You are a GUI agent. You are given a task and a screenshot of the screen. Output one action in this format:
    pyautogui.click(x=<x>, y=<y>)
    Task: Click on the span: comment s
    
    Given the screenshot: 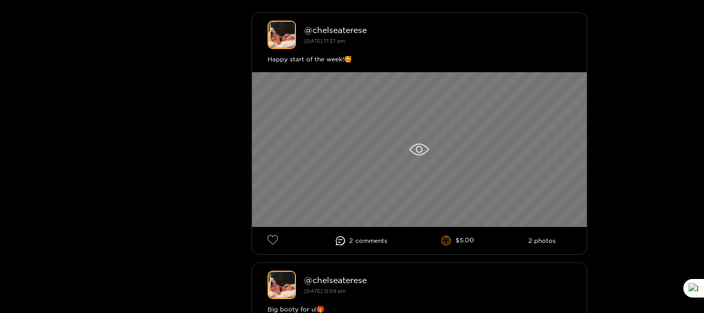 What is the action you would take?
    pyautogui.click(x=371, y=241)
    